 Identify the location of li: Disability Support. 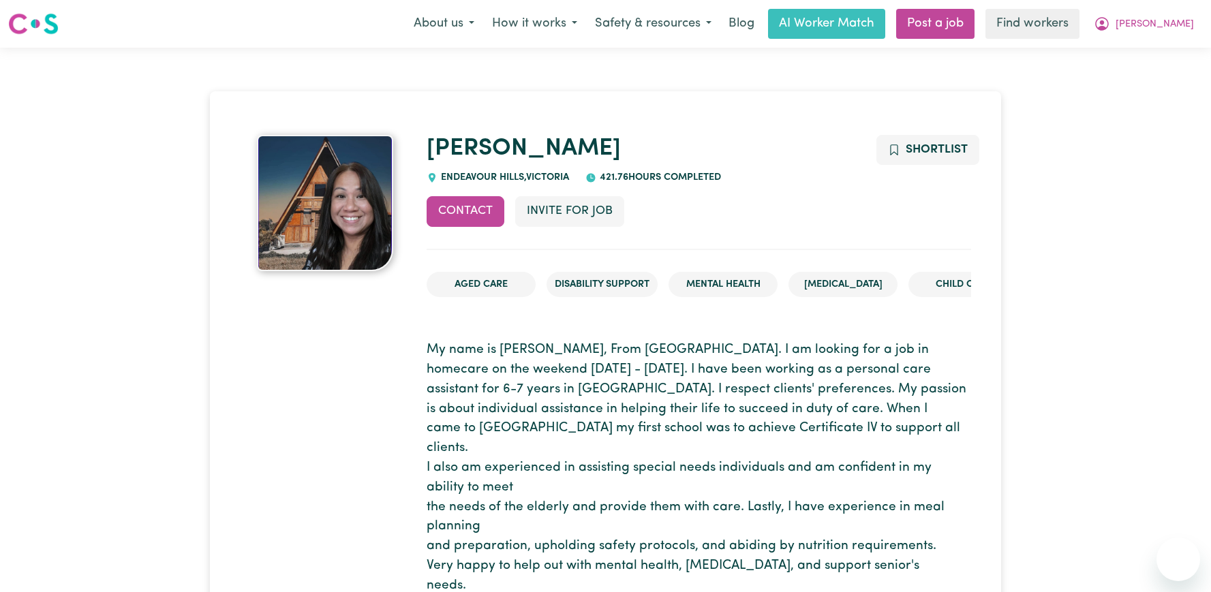
(602, 285).